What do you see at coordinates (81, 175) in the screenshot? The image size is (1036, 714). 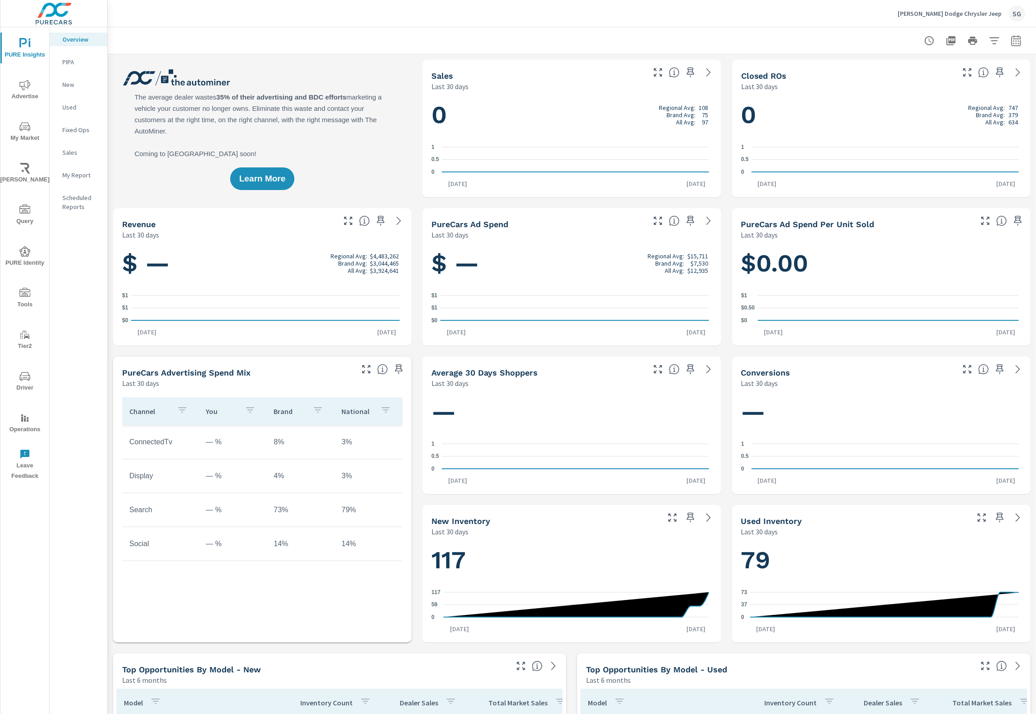 I see `p: My Report` at bounding box center [81, 175].